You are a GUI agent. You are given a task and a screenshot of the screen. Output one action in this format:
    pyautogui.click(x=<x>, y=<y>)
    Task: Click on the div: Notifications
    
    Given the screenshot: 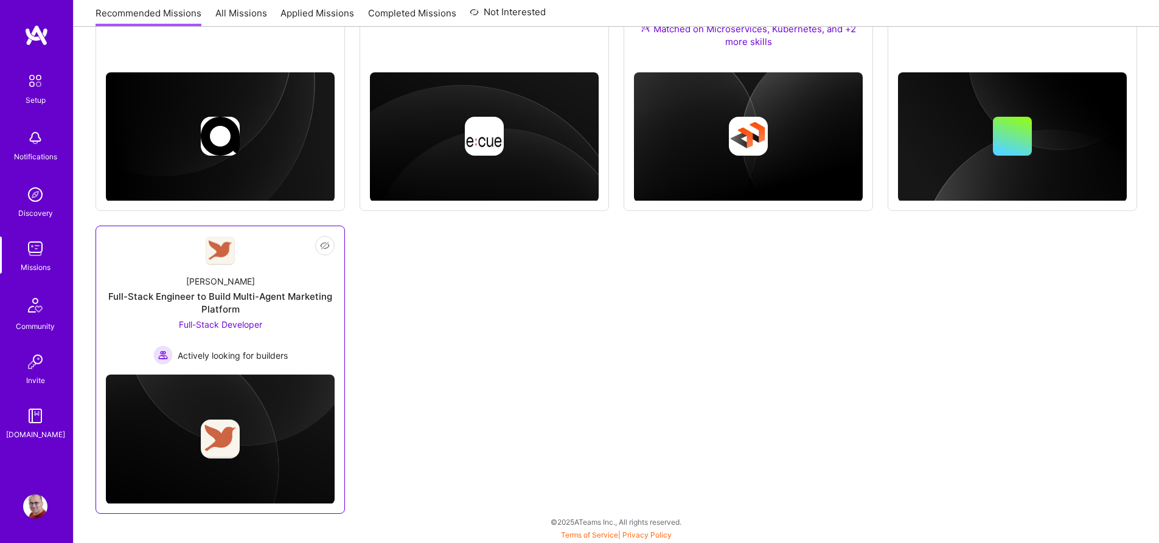 What is the action you would take?
    pyautogui.click(x=35, y=156)
    